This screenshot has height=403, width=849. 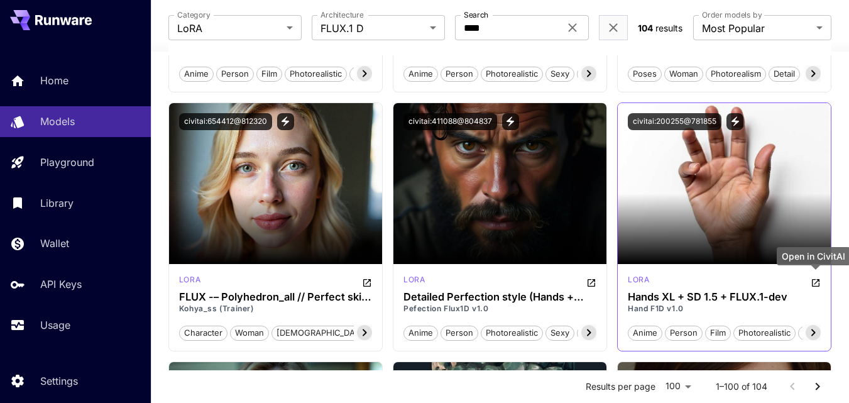 I want to click on span: detail, so click(x=785, y=74).